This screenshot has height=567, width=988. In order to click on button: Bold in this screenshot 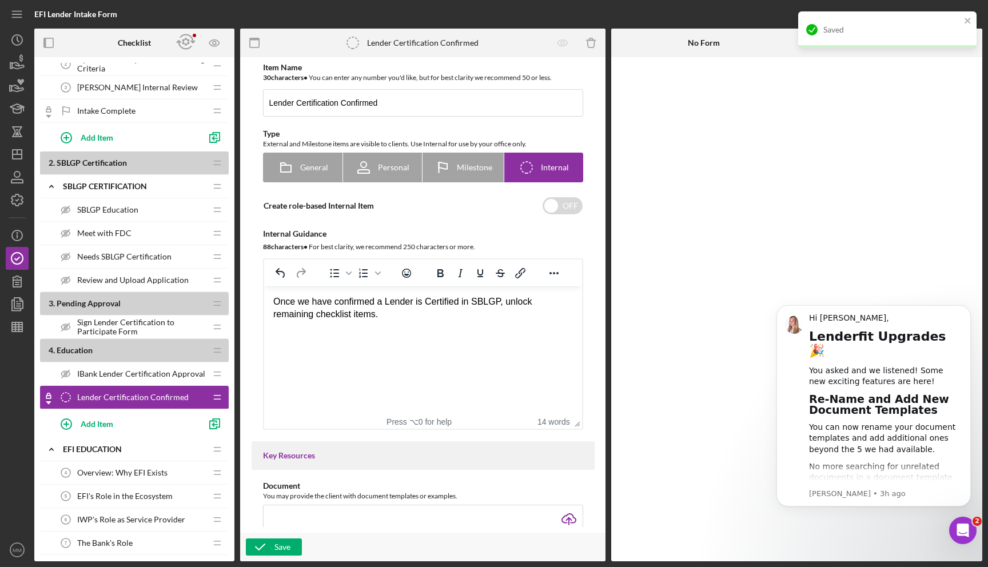, I will do `click(440, 273)`.